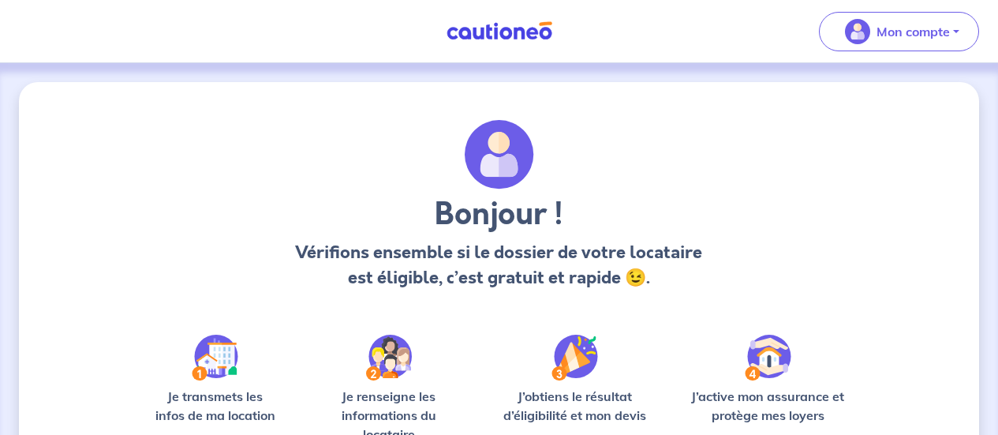 This screenshot has height=435, width=998. What do you see at coordinates (767, 357) in the screenshot?
I see `img: /static/bfff1cf634d835d9112899e6a3df1a5d/Step-4.svg` at bounding box center [767, 357].